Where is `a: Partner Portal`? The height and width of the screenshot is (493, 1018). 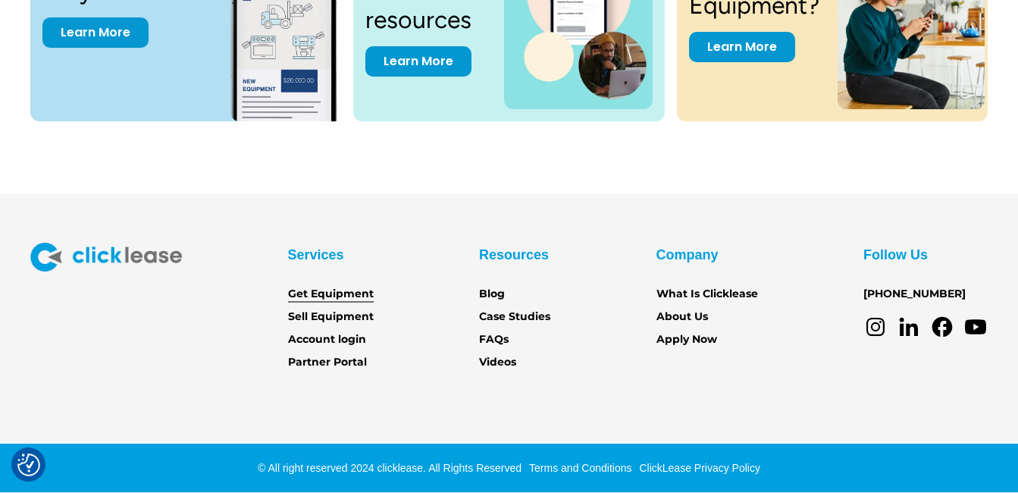
a: Partner Portal is located at coordinates (327, 362).